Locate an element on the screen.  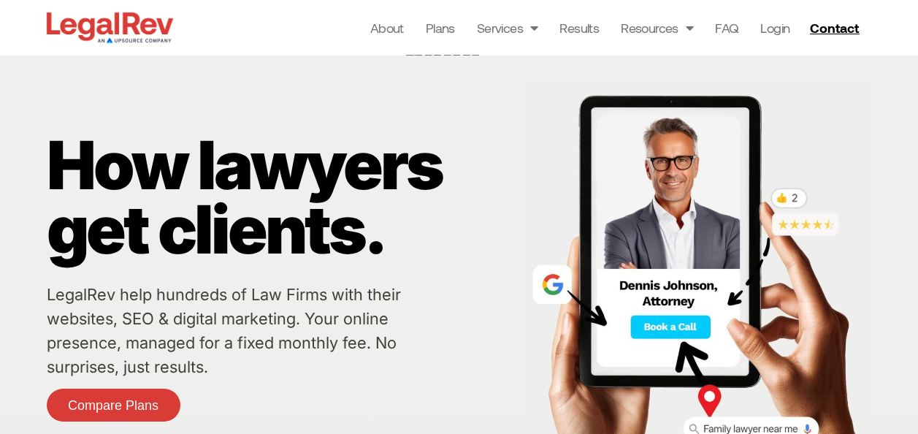
span: Contact is located at coordinates (834, 28).